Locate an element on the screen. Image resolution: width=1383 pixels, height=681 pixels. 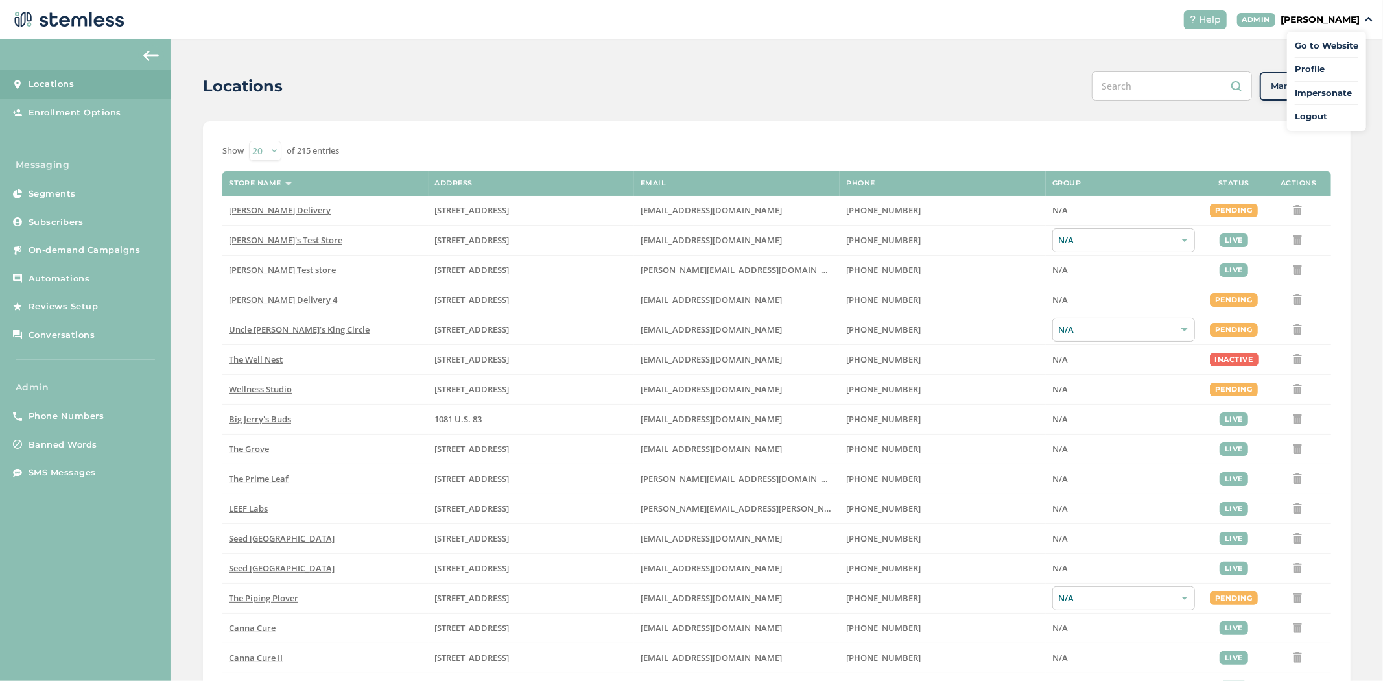
label: 17523 Ventura Boulevard is located at coordinates (531, 210).